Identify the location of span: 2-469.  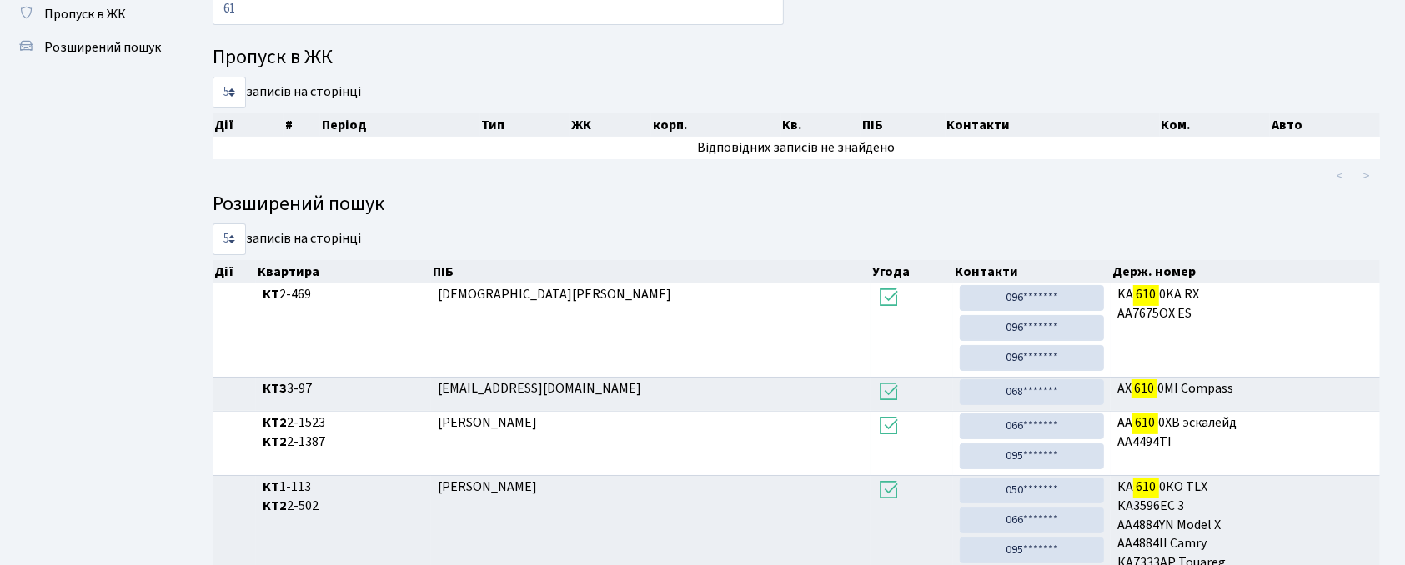
(344, 294).